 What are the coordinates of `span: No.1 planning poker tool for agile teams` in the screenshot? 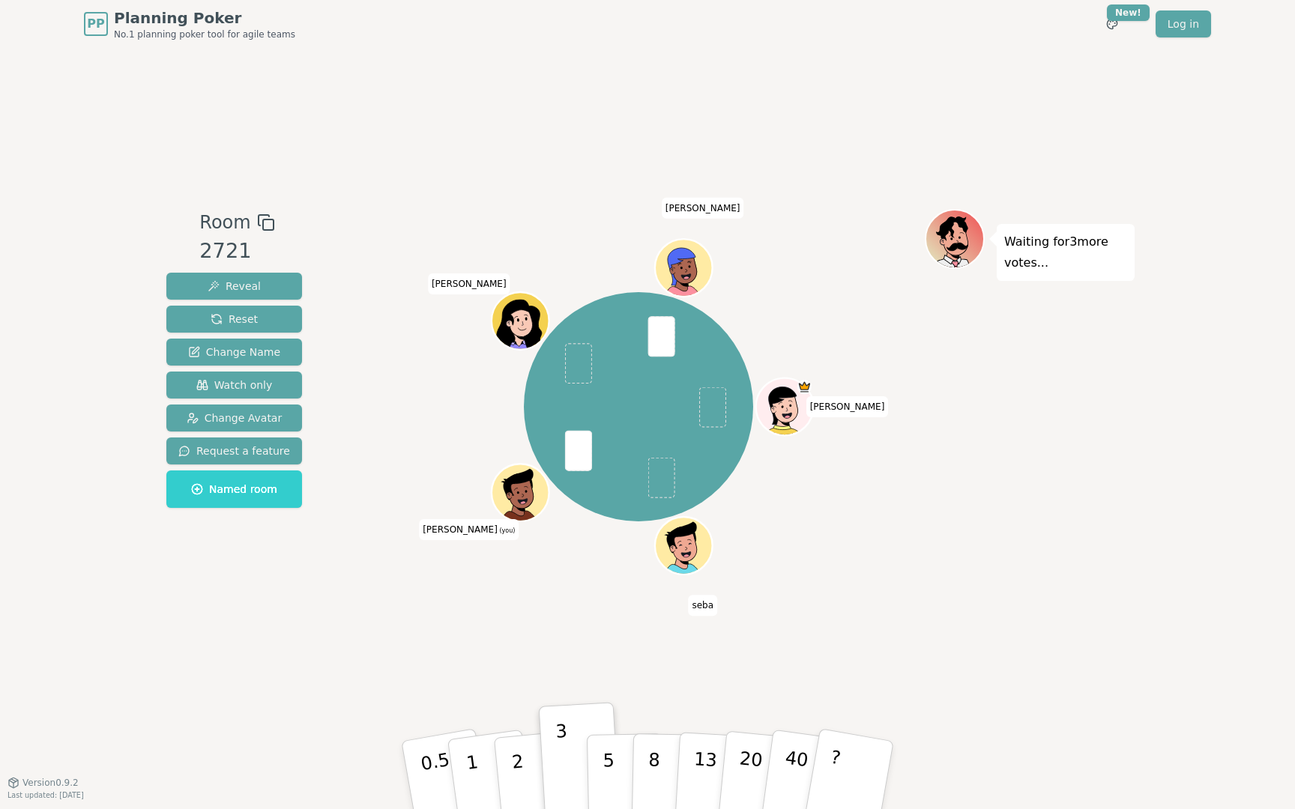 It's located at (205, 34).